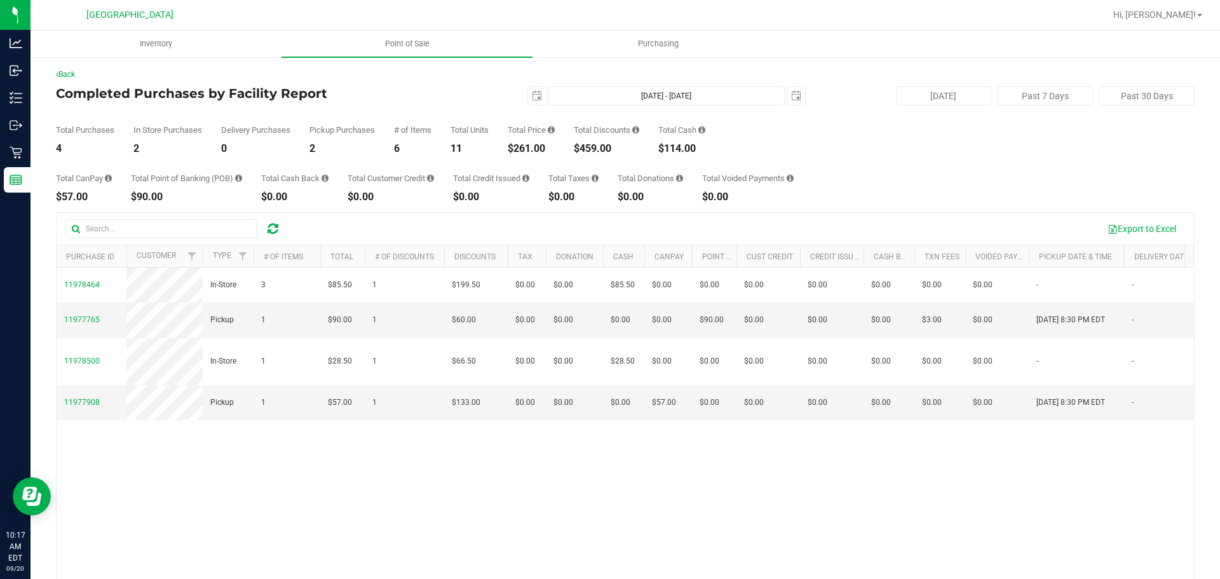 Image resolution: width=1220 pixels, height=579 pixels. Describe the element at coordinates (85, 149) in the screenshot. I see `div: 4` at that location.